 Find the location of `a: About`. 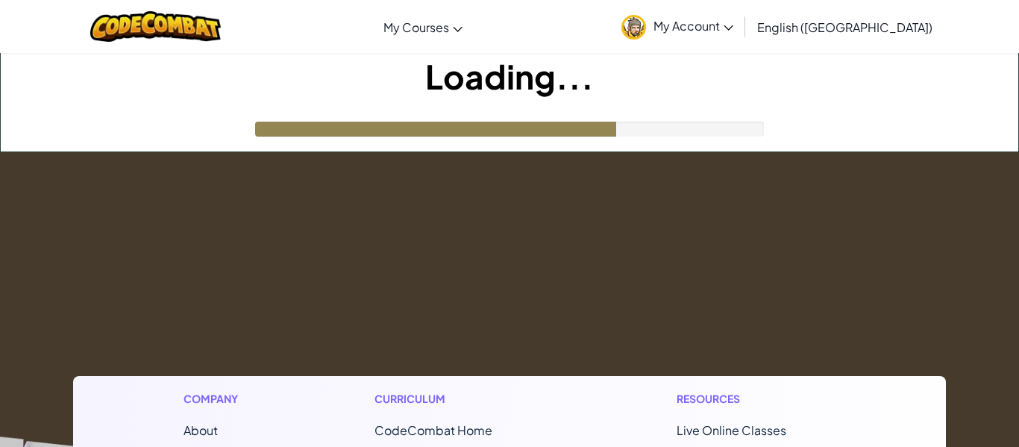

a: About is located at coordinates (201, 430).